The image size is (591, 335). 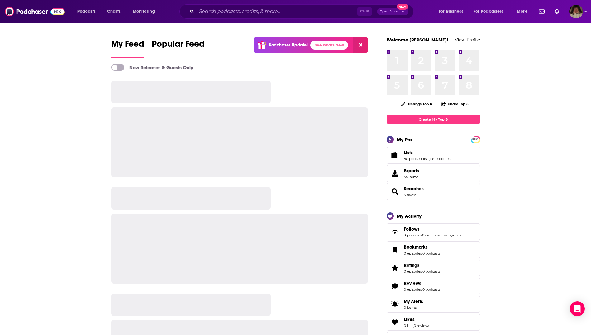 What do you see at coordinates (441, 159) in the screenshot?
I see `a: 1 episode list` at bounding box center [441, 159].